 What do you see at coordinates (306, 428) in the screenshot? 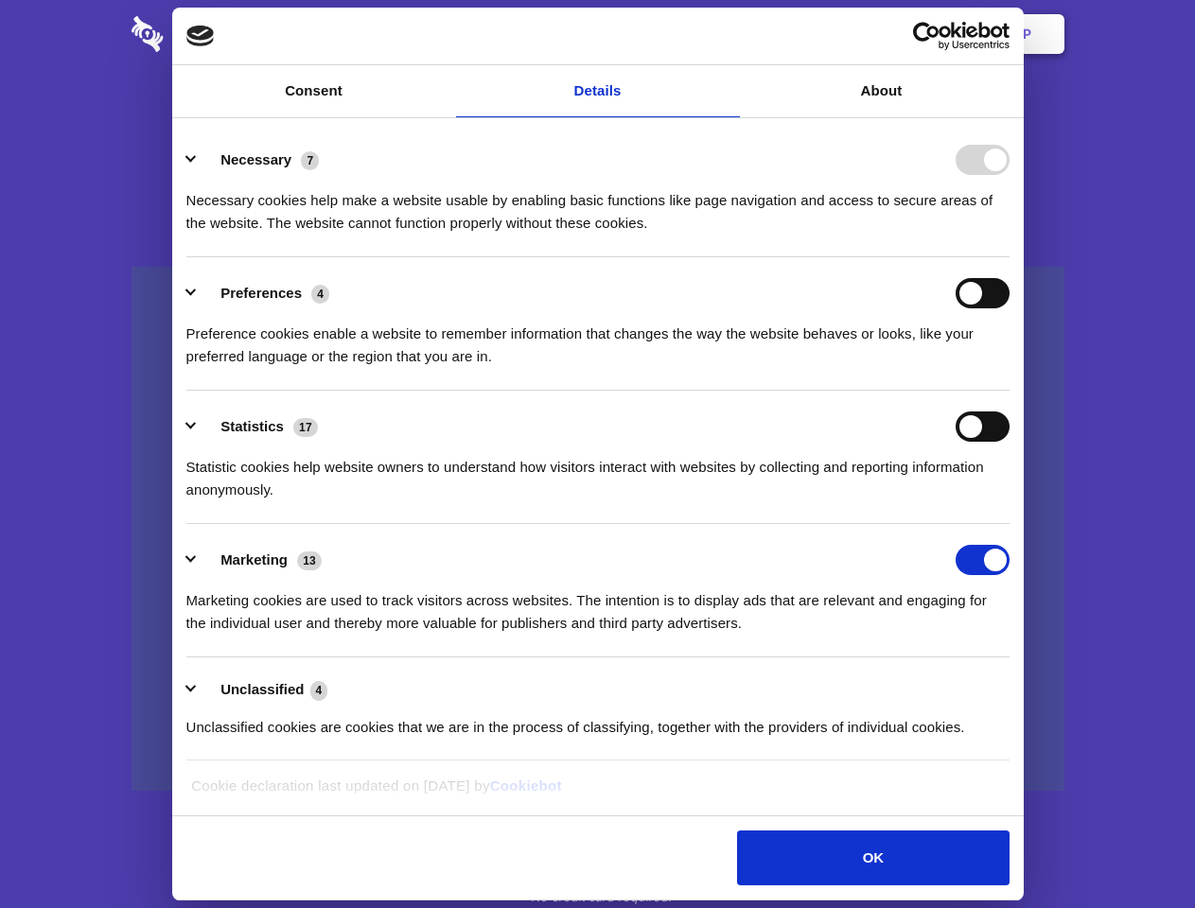
I see `span: 17` at bounding box center [306, 428].